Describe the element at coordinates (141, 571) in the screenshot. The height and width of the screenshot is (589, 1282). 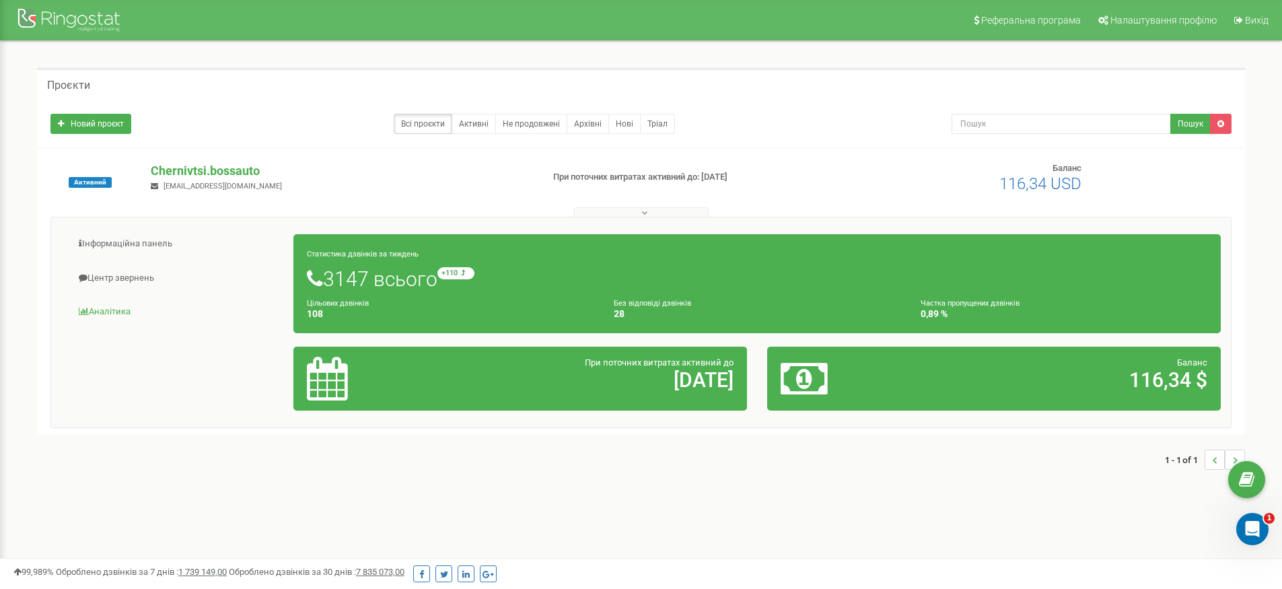
I see `span: Оброблено дзвінків за 7 днів :` at that location.